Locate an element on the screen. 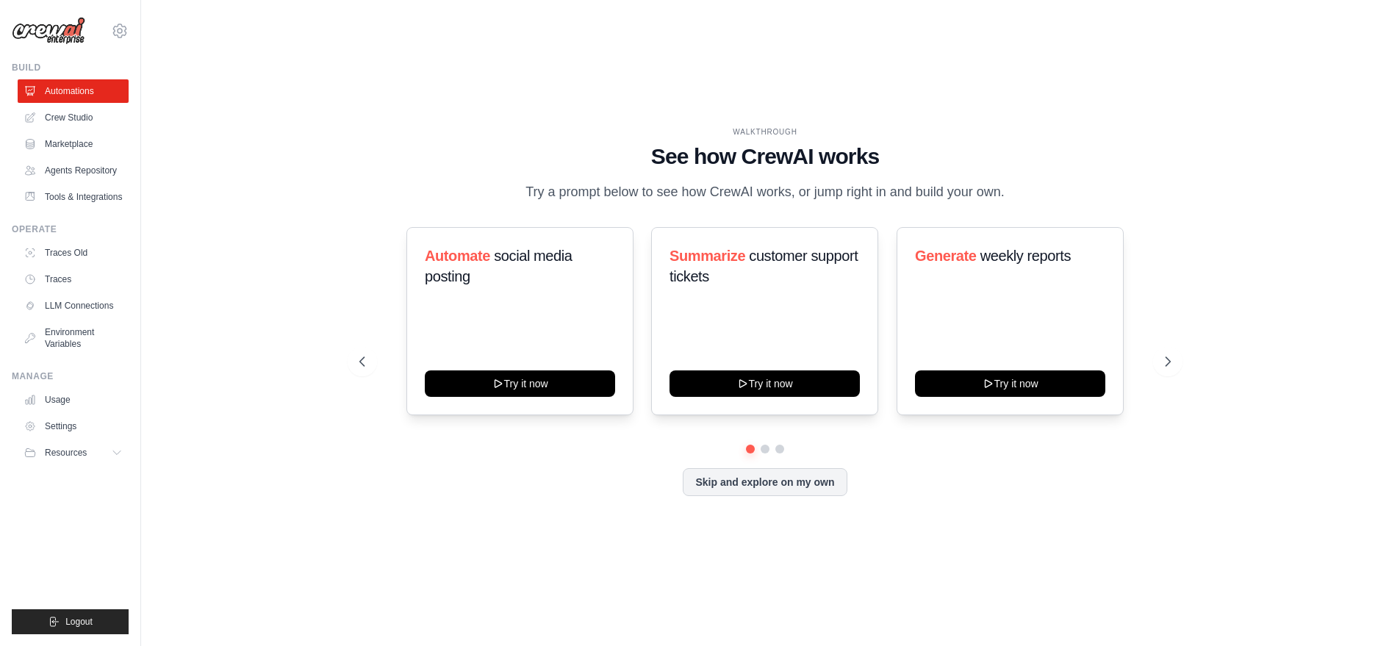  button: Skip and explore on my own is located at coordinates (764, 482).